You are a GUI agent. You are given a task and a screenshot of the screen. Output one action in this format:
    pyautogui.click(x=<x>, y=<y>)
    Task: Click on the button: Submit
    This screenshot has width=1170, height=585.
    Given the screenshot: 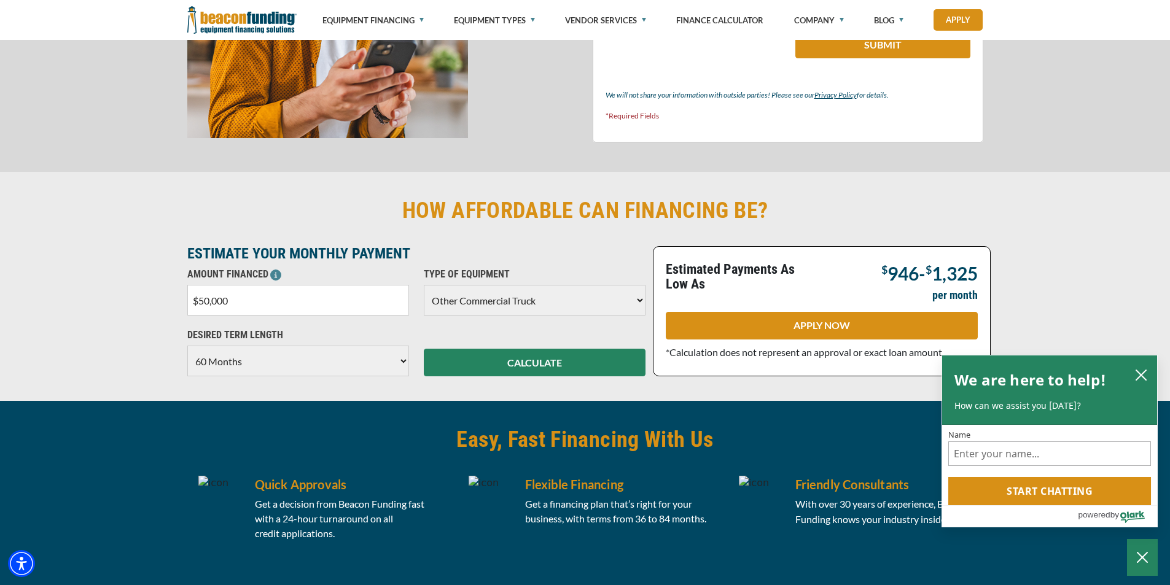 What is the action you would take?
    pyautogui.click(x=882, y=44)
    